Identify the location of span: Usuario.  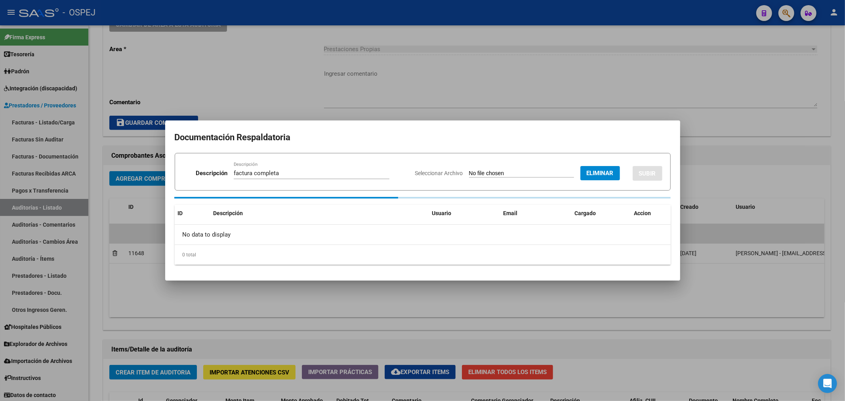
(442, 213).